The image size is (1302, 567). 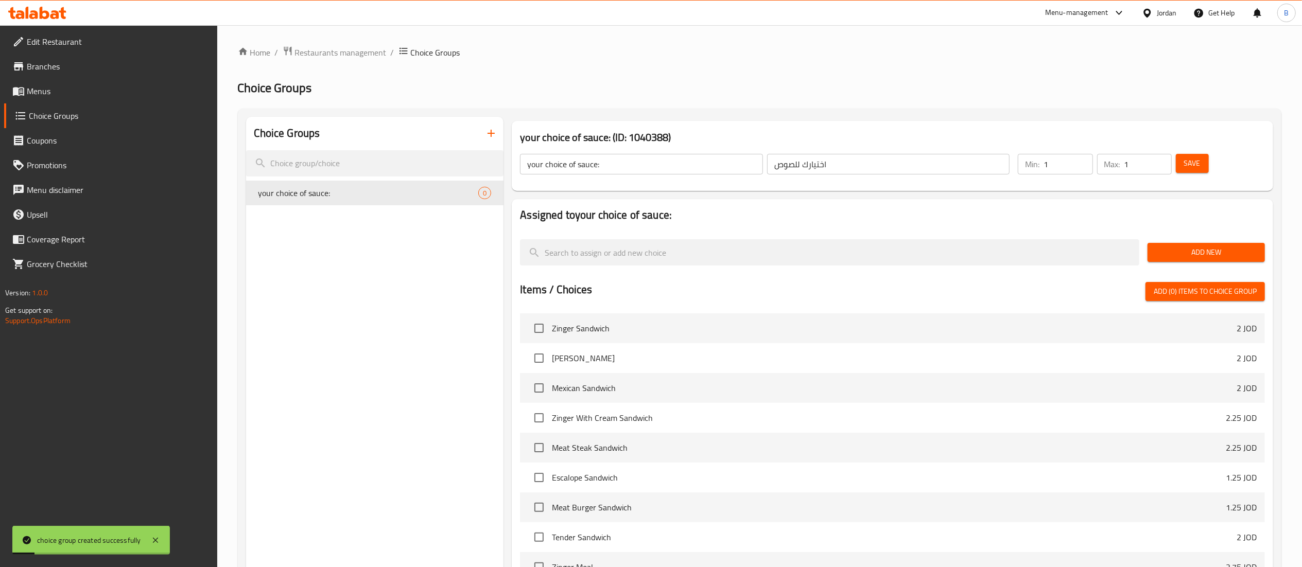 What do you see at coordinates (894, 328) in the screenshot?
I see `span: Zinger Sandwich` at bounding box center [894, 328].